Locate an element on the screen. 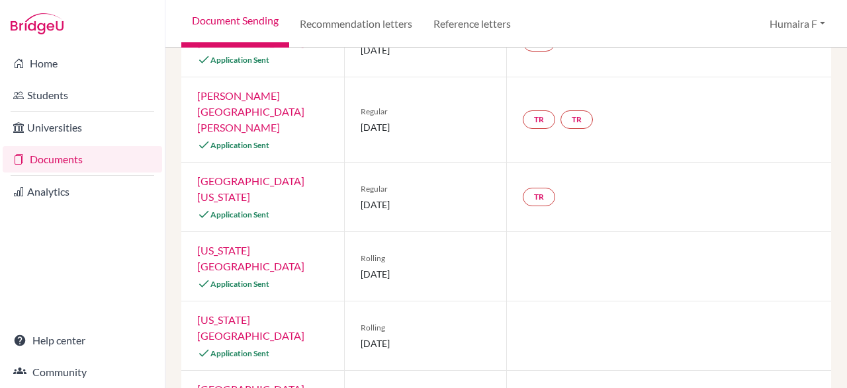 The image size is (847, 388). a: Home is located at coordinates (82, 64).